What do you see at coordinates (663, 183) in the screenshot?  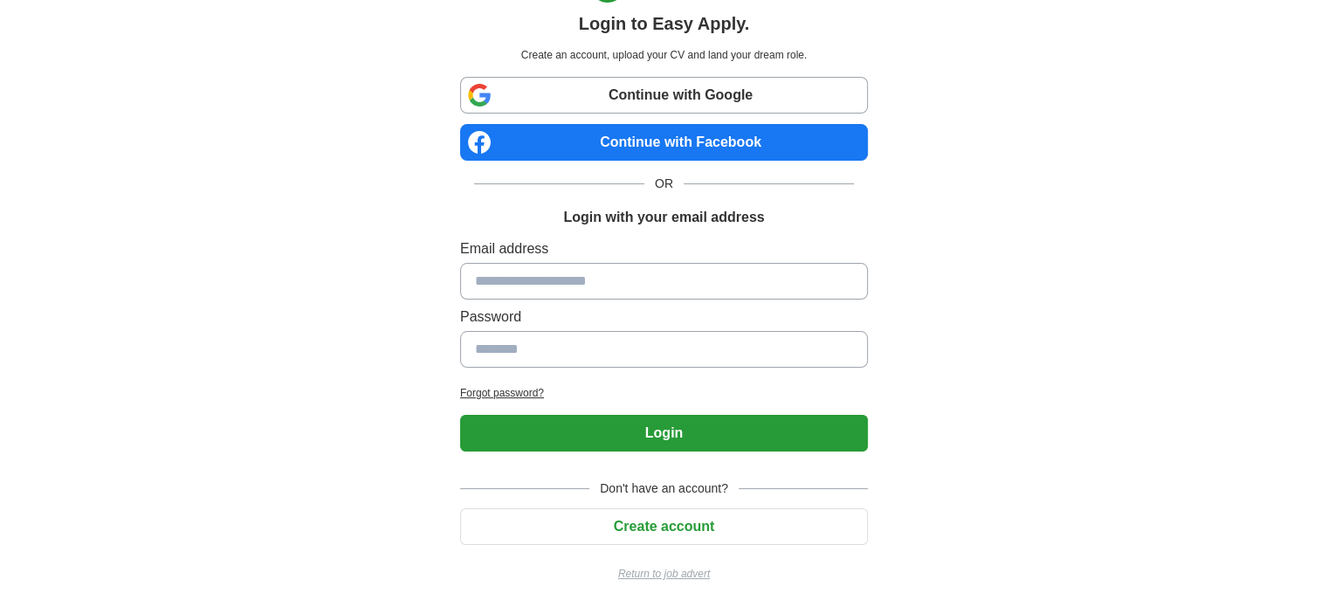 I see `span: OR` at bounding box center [663, 183].